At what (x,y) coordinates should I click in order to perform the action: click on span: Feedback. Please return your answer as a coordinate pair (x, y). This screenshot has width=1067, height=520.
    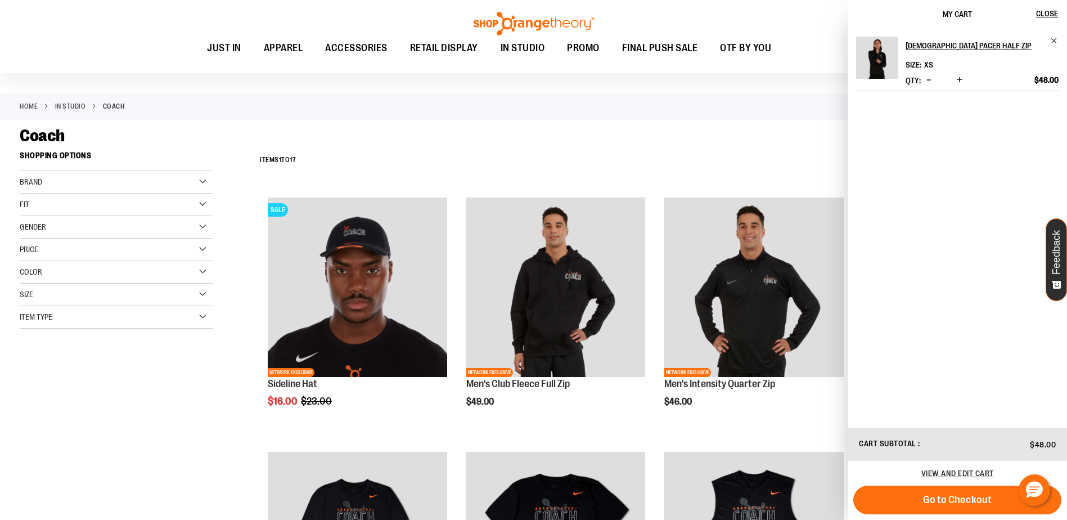
    Looking at the image, I should click on (1056, 252).